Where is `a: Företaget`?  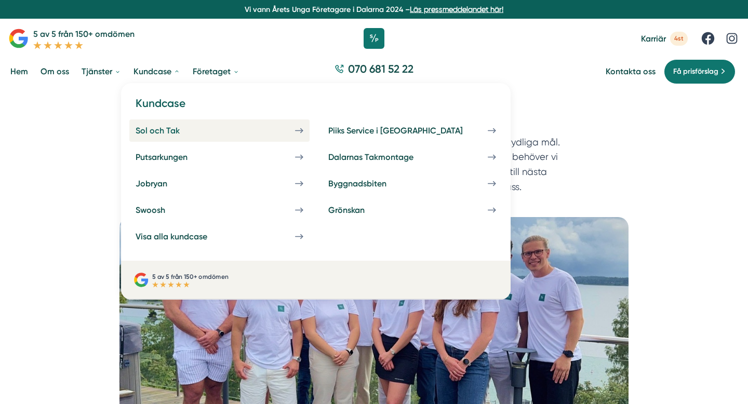 a: Företaget is located at coordinates (216, 71).